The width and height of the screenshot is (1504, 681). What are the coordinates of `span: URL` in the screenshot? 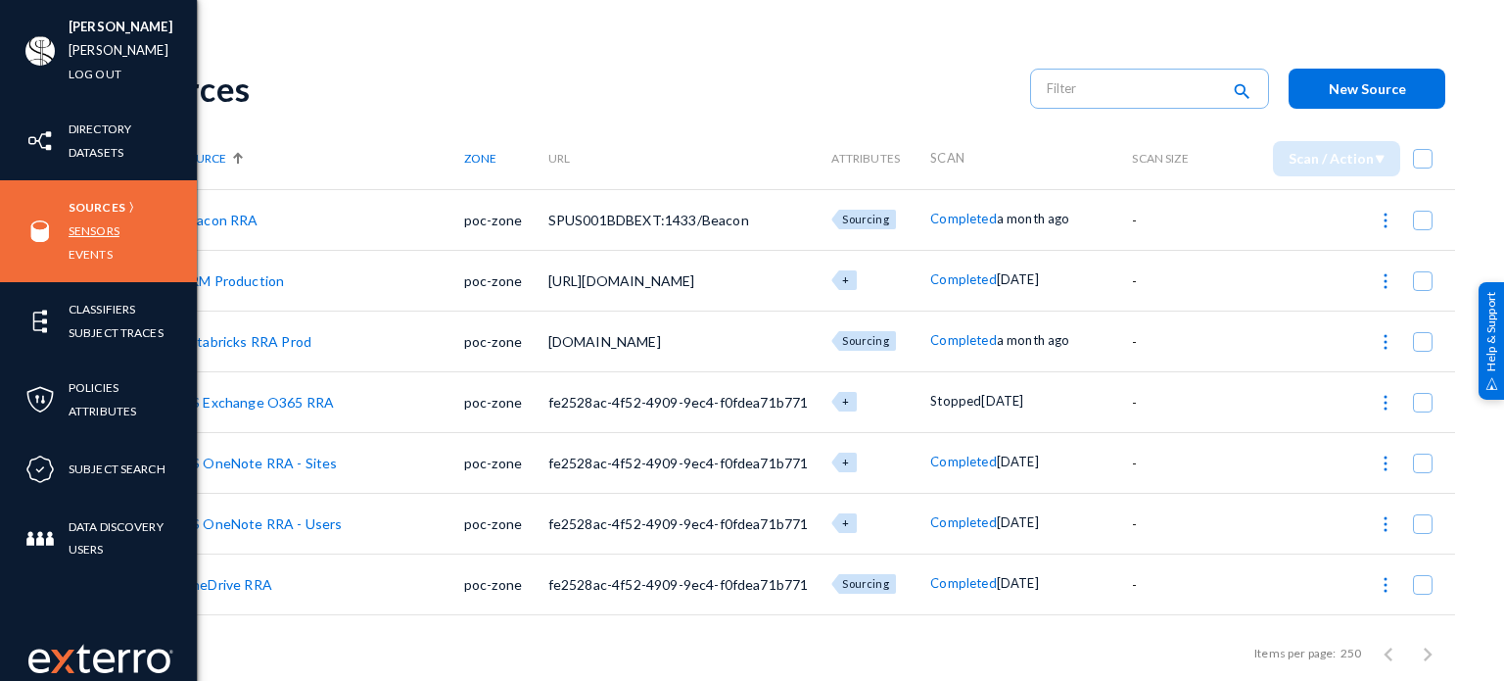 It's located at (559, 158).